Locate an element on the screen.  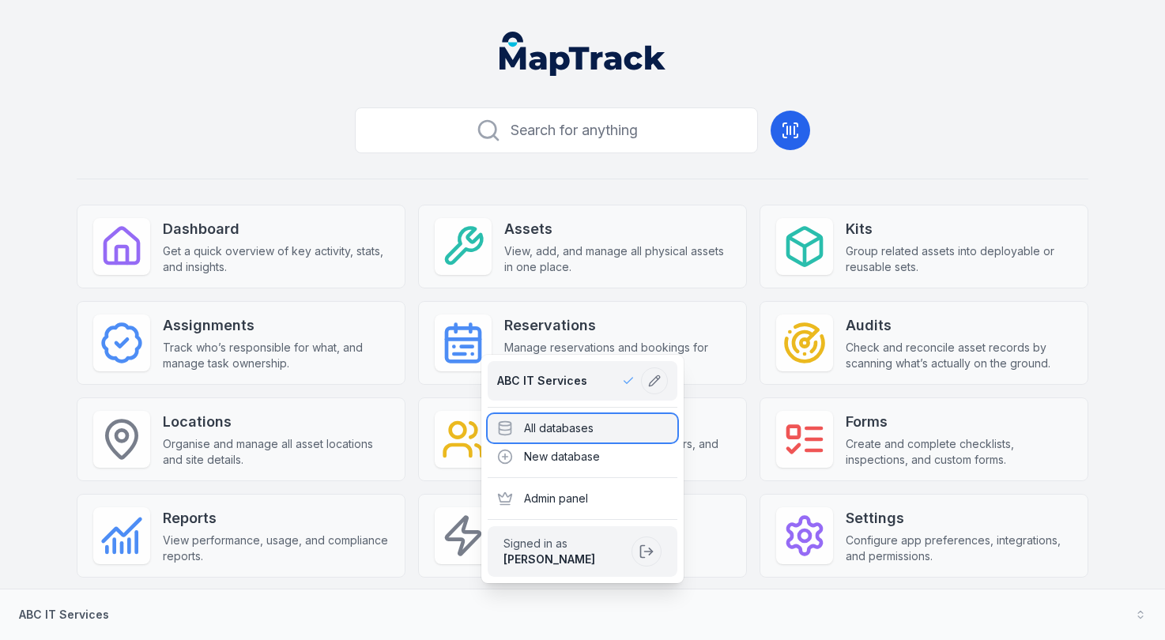
div: ABC IT Services is located at coordinates (582, 469).